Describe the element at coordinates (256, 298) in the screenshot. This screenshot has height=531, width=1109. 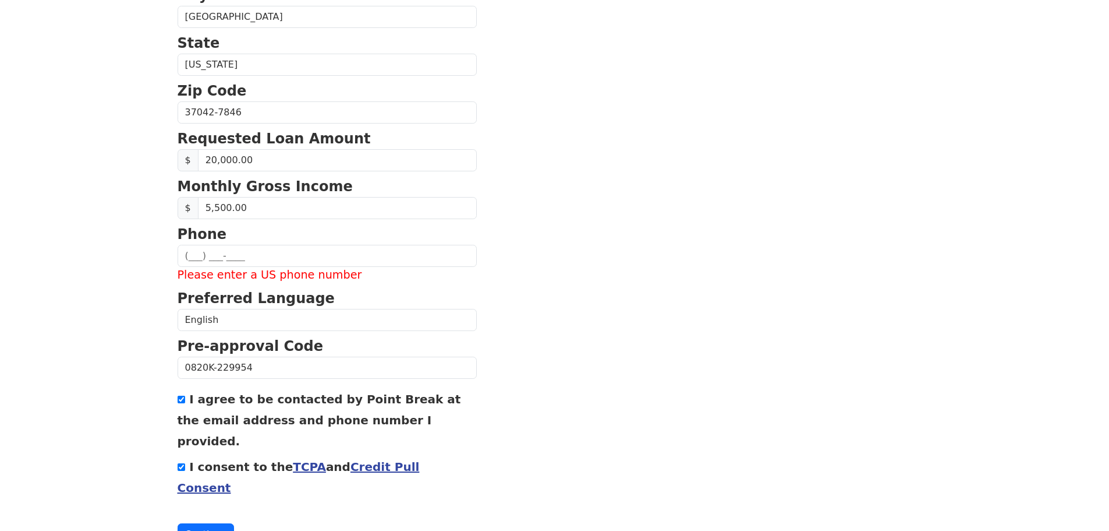
I see `strong: Preferred Language` at that location.